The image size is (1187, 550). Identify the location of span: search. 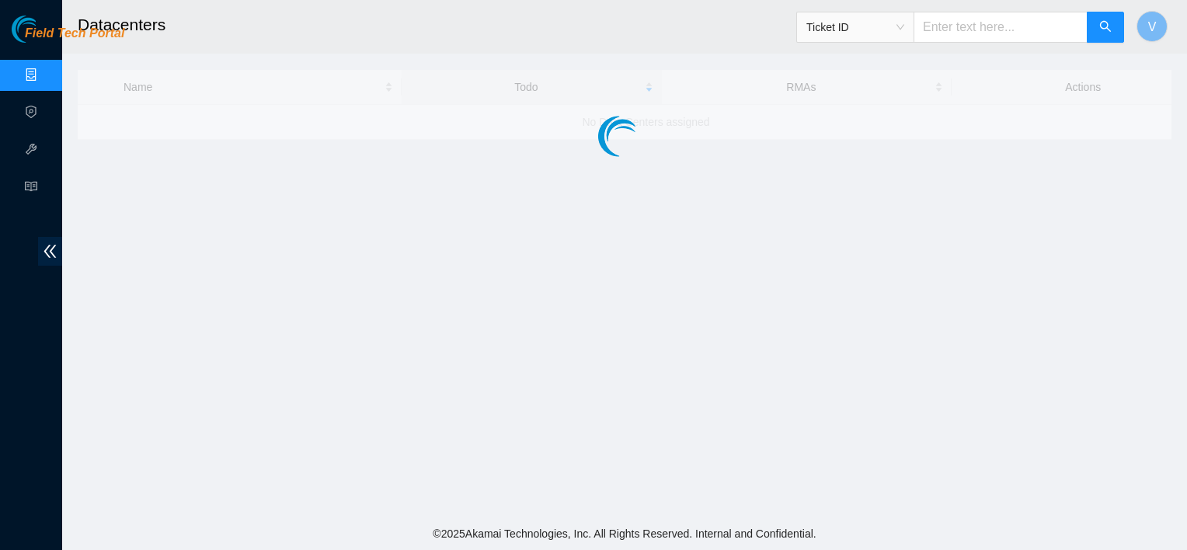
(1105, 27).